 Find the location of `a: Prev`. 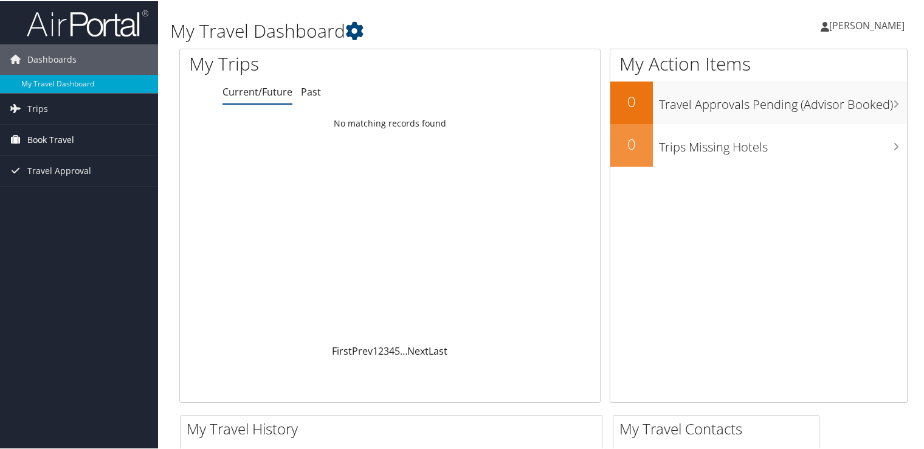

a: Prev is located at coordinates (362, 350).